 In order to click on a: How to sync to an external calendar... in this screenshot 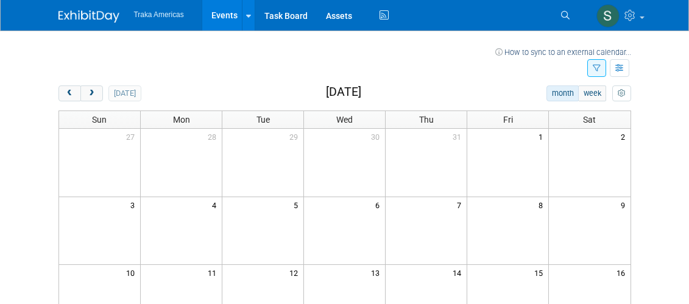, I will do `click(563, 52)`.